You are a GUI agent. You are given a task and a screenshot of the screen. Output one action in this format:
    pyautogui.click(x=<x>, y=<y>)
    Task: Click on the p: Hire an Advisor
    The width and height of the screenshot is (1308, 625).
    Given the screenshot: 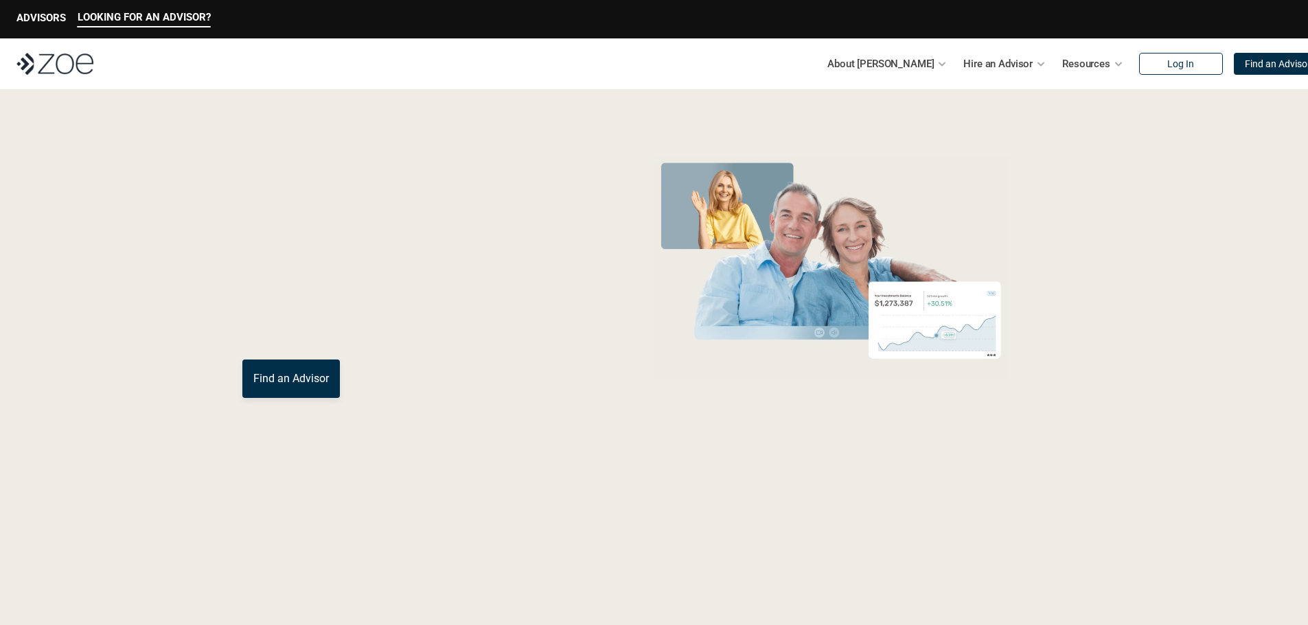 What is the action you would take?
    pyautogui.click(x=998, y=64)
    